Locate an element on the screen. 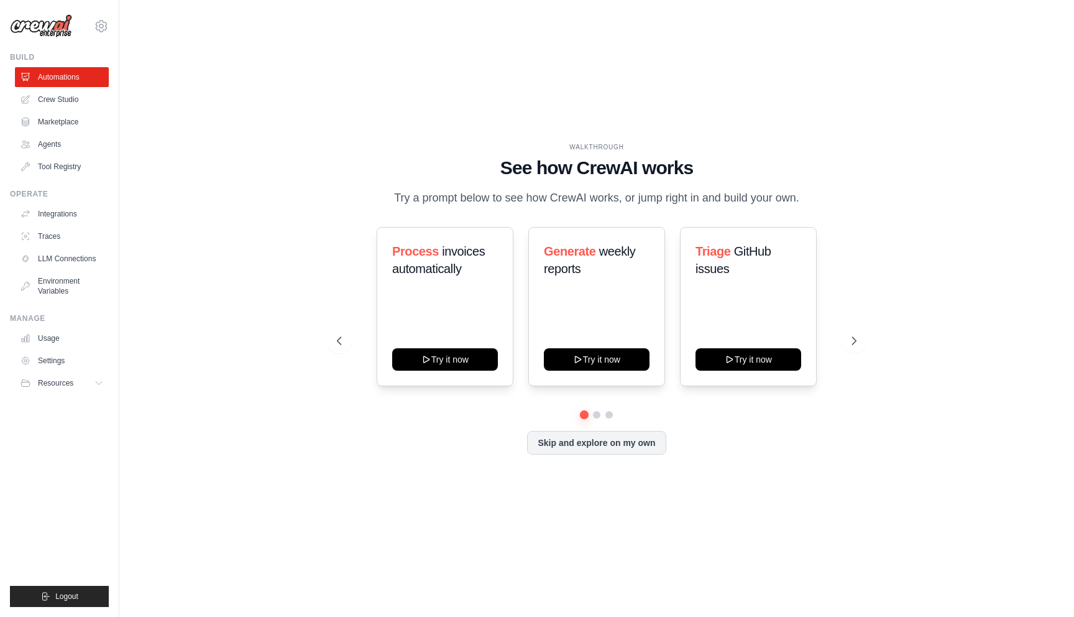  a: Tool Registry is located at coordinates (62, 167).